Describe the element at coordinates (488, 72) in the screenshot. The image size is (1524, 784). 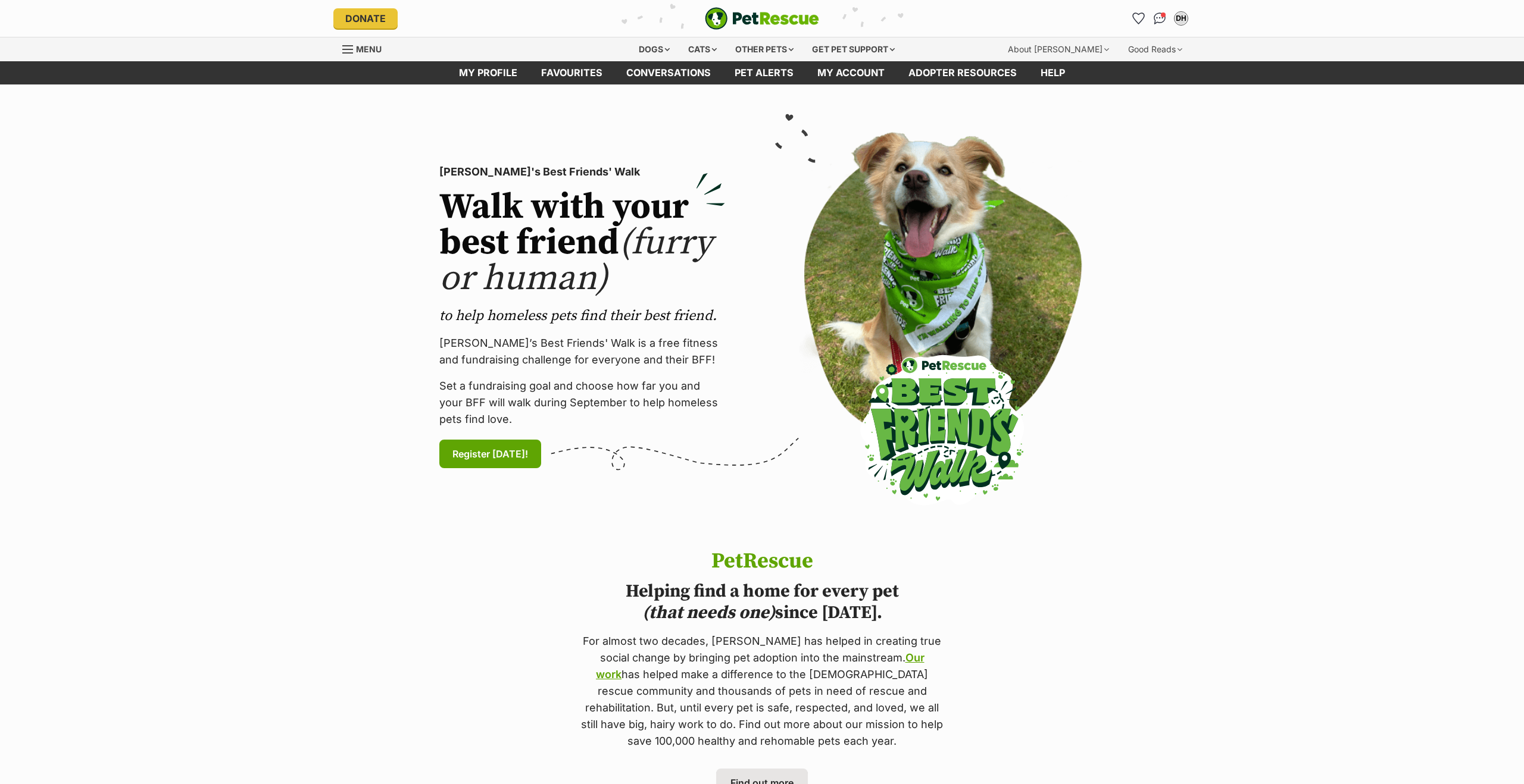
I see `a: My profile` at that location.